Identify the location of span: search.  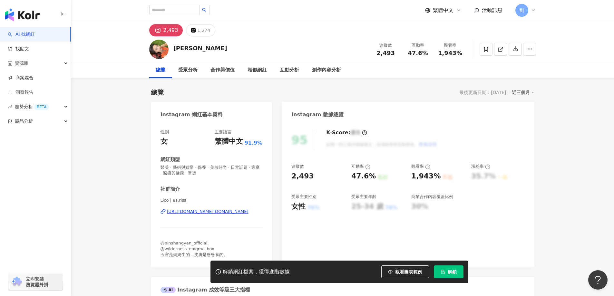
(204, 10).